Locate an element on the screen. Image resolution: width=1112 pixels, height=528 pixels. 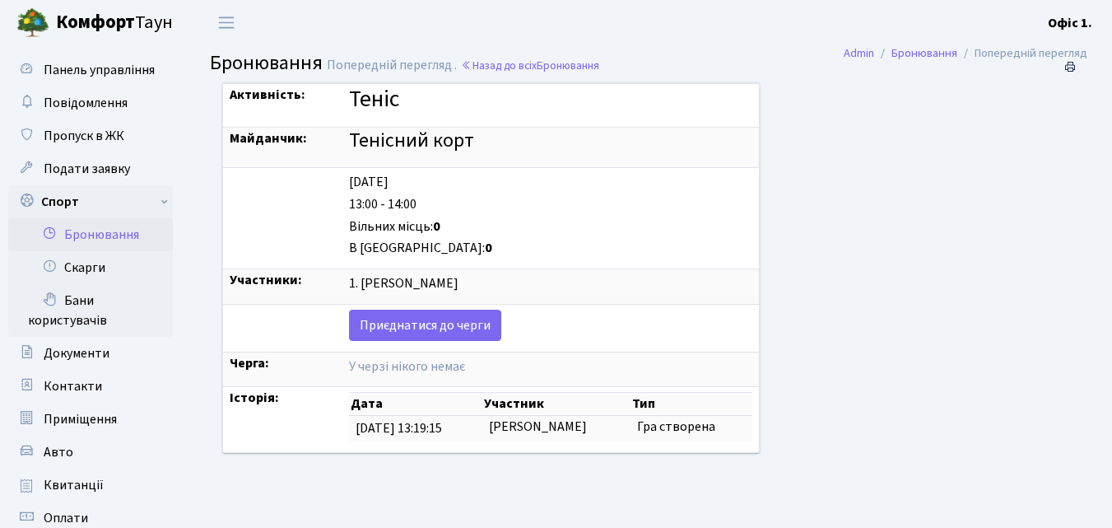
a: Офіс 1. is located at coordinates (1070, 23).